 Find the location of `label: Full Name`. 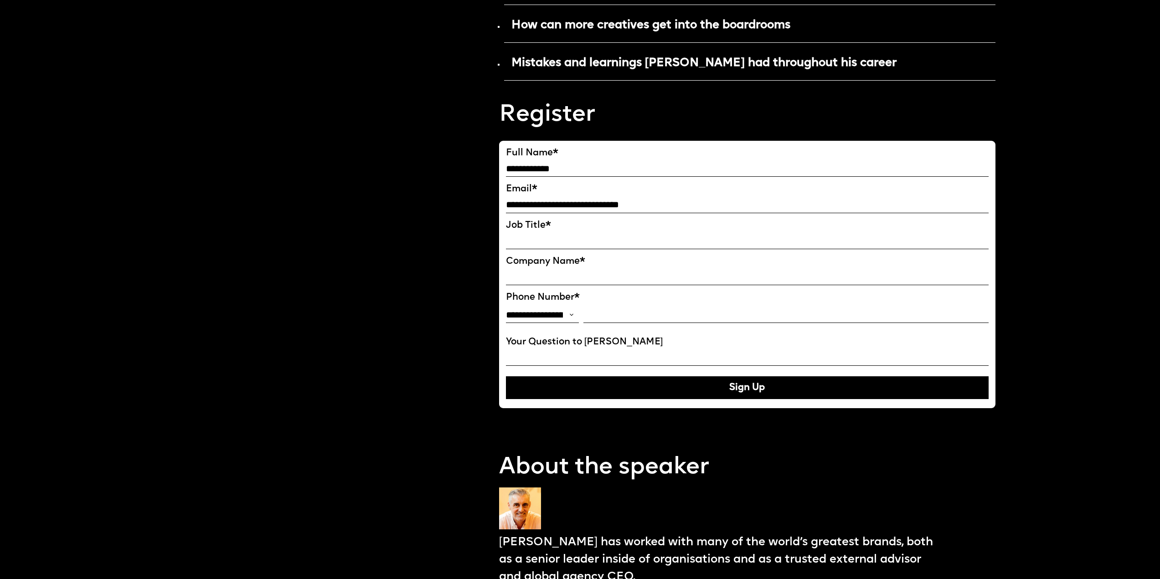

label: Full Name is located at coordinates (747, 153).